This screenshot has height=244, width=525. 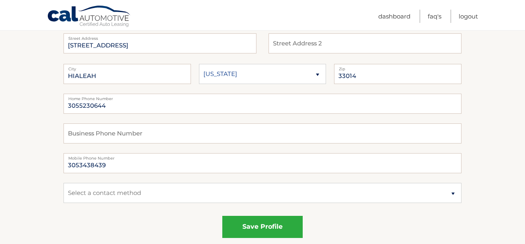 I want to click on input: Mobile Phone Number, so click(x=262, y=163).